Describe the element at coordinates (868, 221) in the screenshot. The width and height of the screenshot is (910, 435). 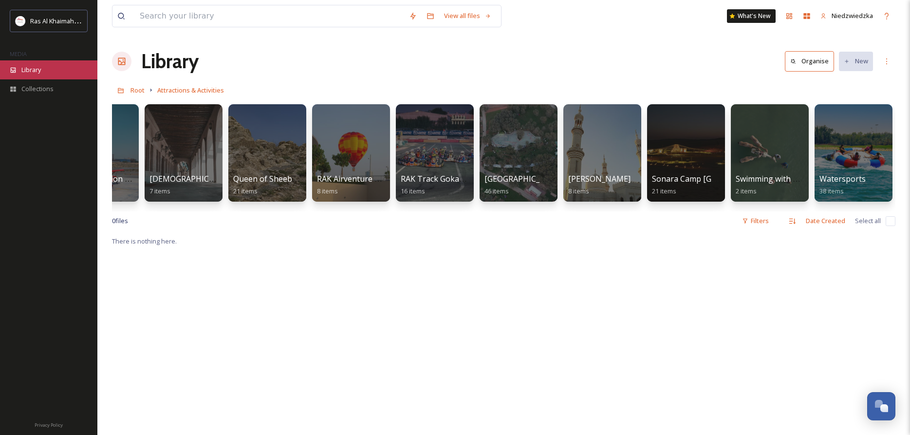
I see `span: Select all` at that location.